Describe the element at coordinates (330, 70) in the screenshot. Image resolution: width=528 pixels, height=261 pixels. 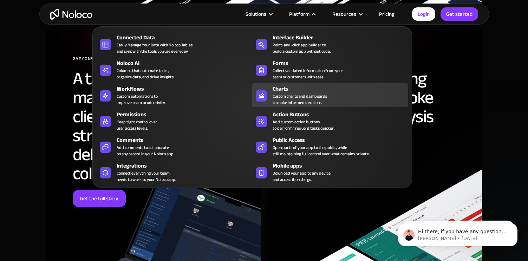
I see `a: FormsCollect validated information from yourteam or customers with ease.` at that location.